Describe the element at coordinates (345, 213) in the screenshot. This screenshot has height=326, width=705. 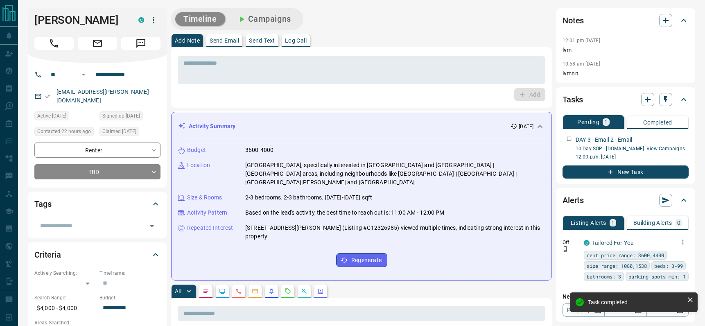
I see `p: Based on the lead's activity, the best time to reach out is: 11:00 AM - 12:00 PM` at that location.